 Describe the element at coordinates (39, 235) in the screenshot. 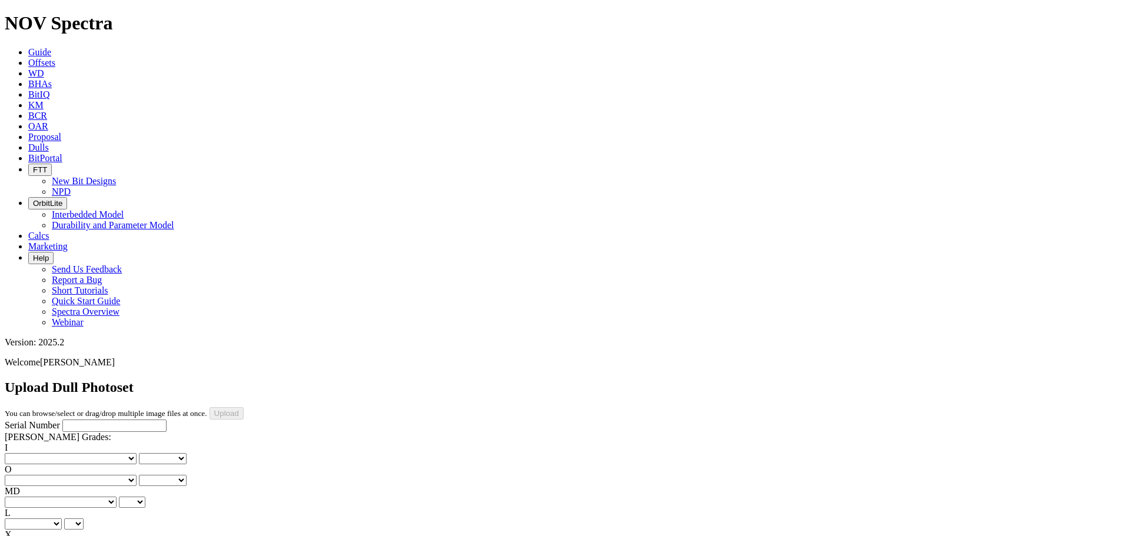

I see `span: Calcs` at that location.